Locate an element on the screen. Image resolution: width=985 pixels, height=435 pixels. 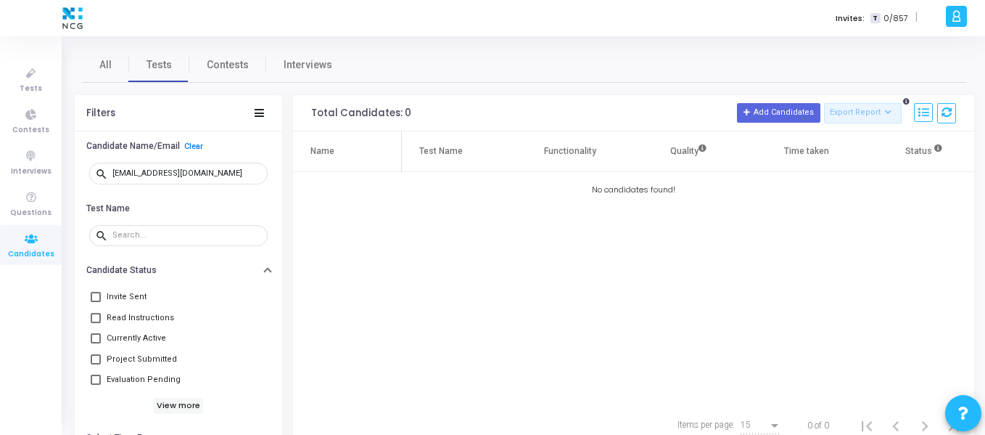
th: Test Name is located at coordinates (456, 152).